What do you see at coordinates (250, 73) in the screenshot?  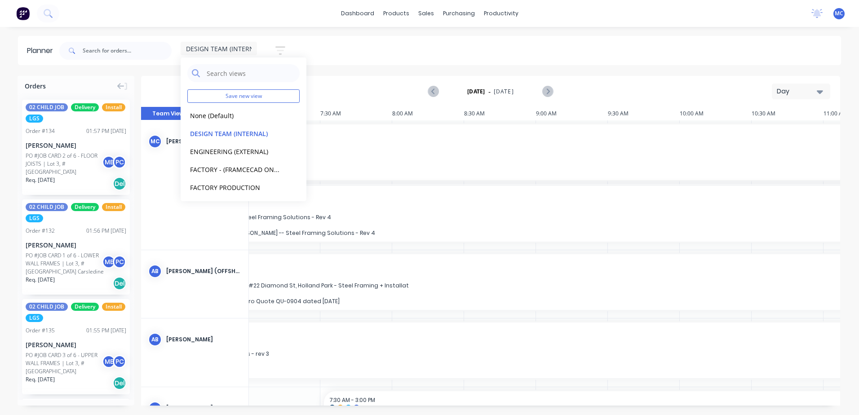 I see `input: Search views` at bounding box center [250, 73].